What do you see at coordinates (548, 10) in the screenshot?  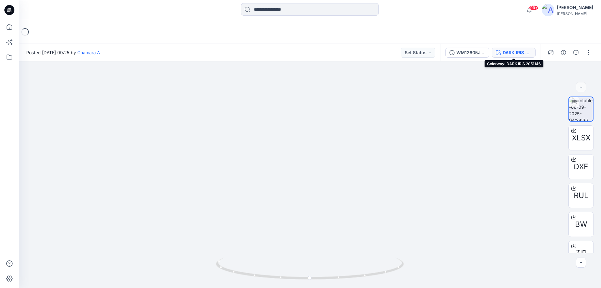 I see `img: avatar` at bounding box center [548, 10].